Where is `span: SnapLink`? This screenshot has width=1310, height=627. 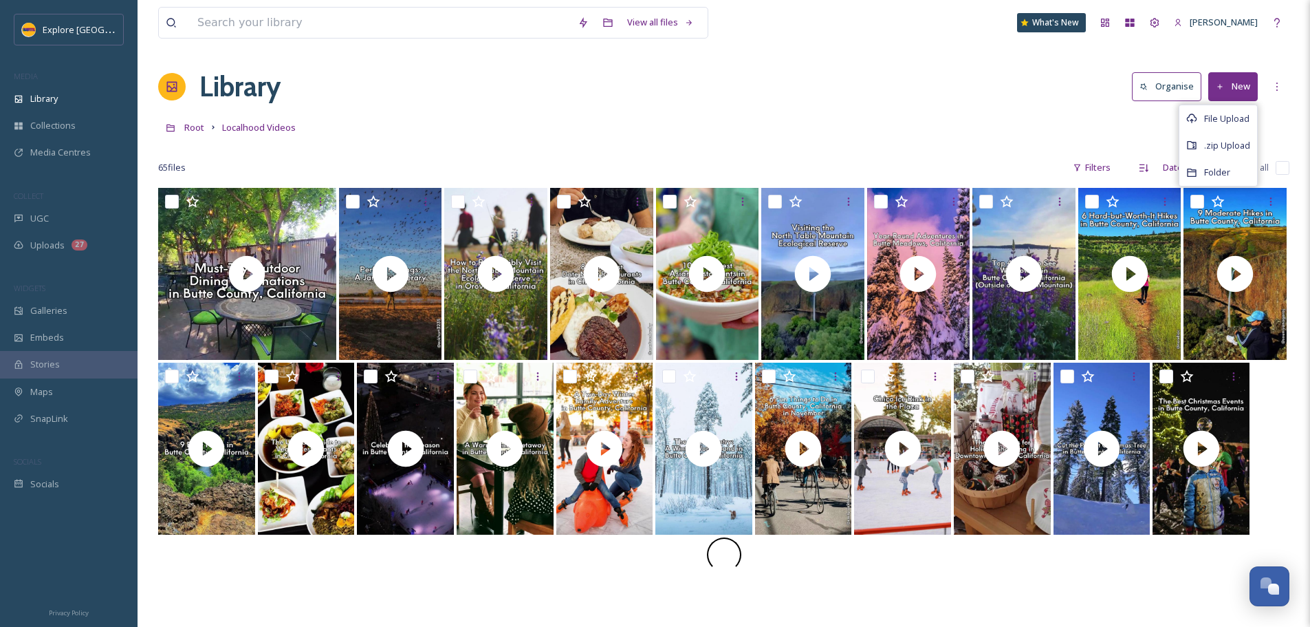
span: SnapLink is located at coordinates (49, 418).